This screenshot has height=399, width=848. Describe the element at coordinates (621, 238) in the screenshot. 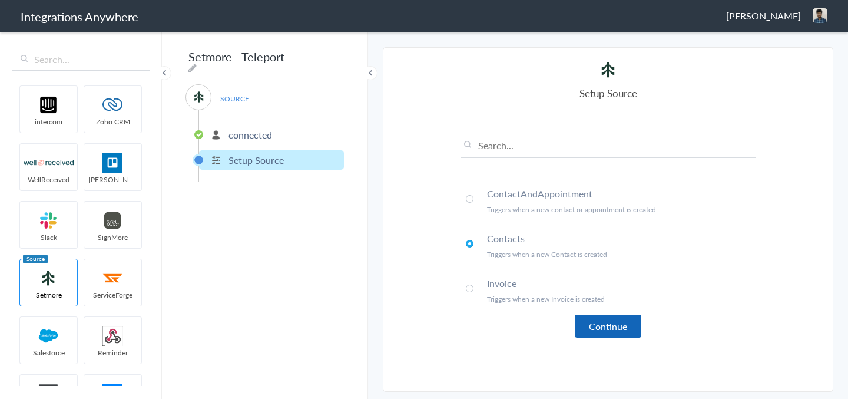

I see `h4: Contacts` at that location.